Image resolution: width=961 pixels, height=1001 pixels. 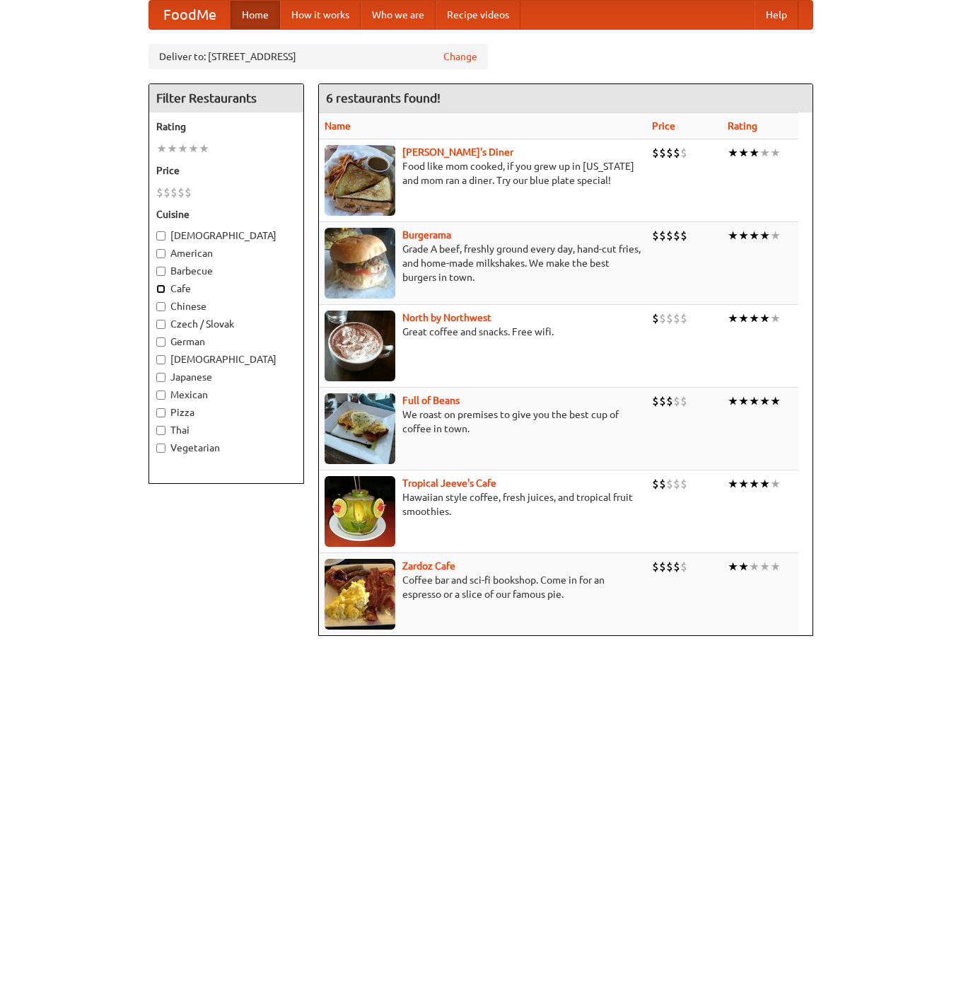 What do you see at coordinates (478, 15) in the screenshot?
I see `a: Recipe videos` at bounding box center [478, 15].